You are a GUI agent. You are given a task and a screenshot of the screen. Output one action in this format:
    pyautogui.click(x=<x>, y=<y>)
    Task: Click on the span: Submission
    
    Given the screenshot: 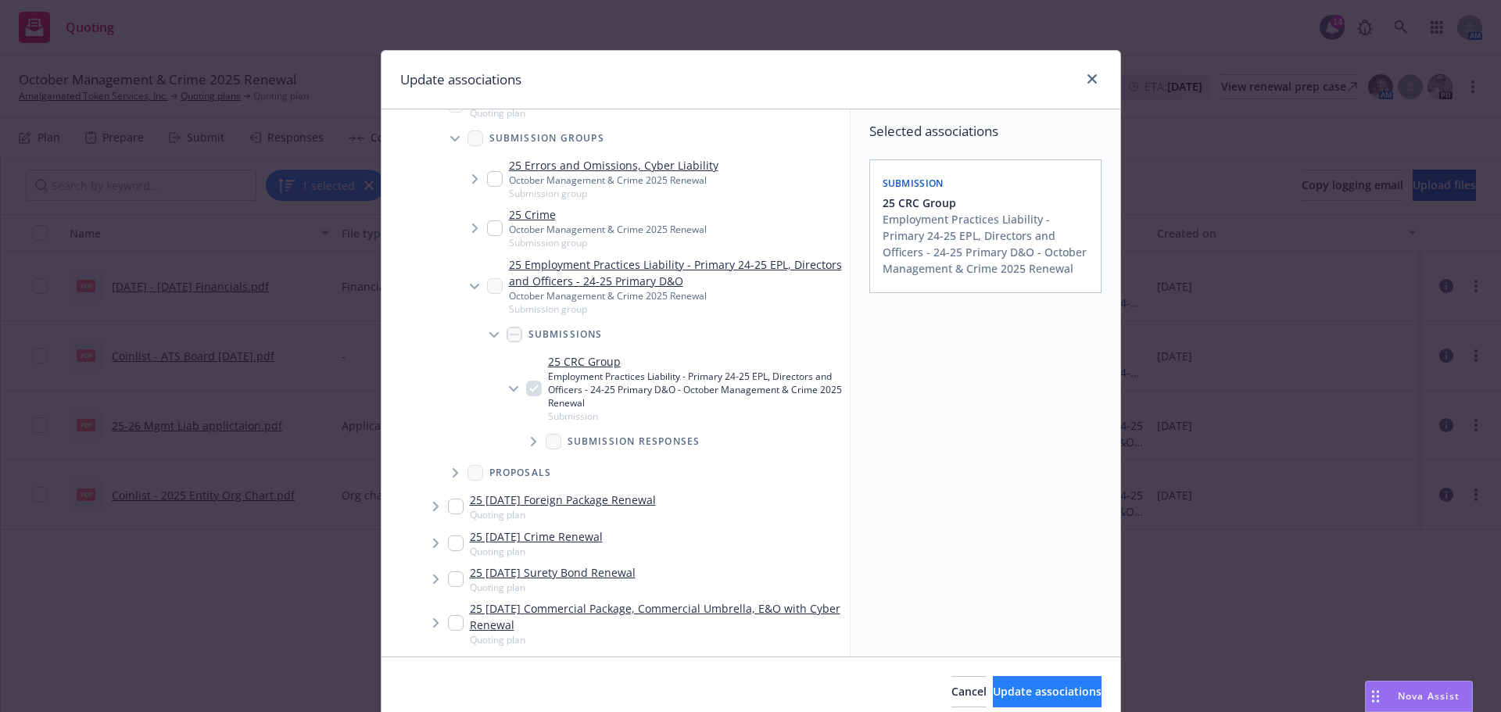 What is the action you would take?
    pyautogui.click(x=913, y=183)
    